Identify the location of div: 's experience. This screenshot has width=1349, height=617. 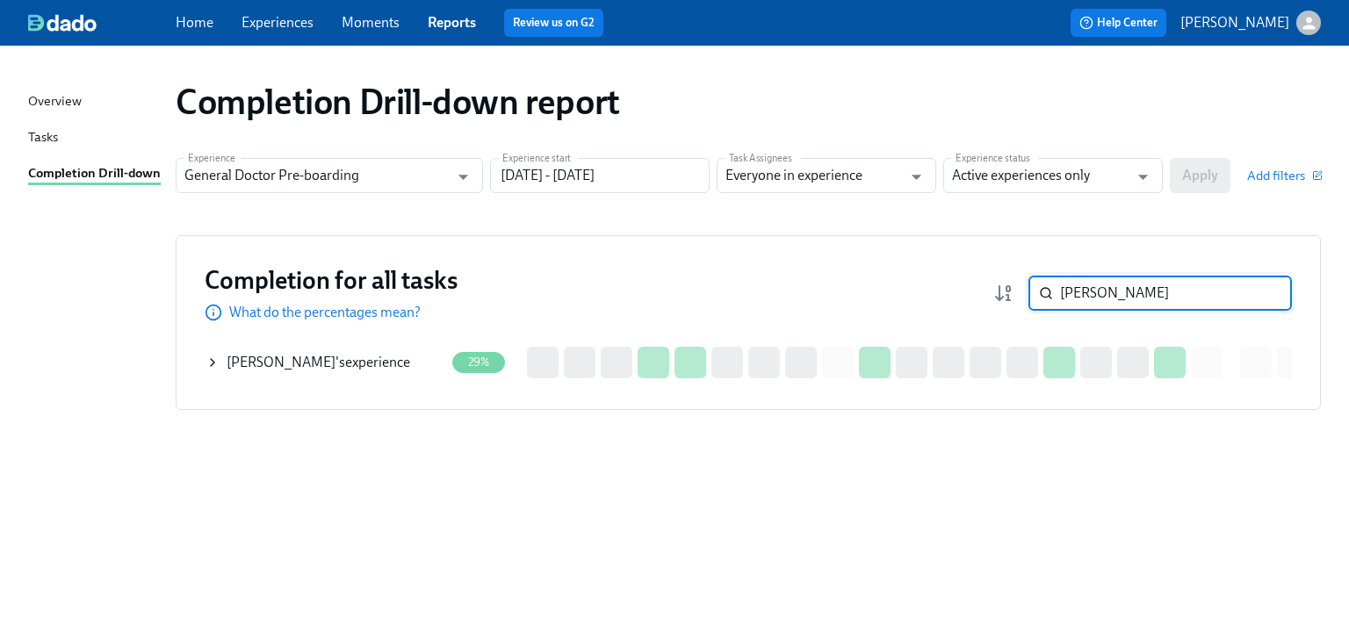
(318, 363).